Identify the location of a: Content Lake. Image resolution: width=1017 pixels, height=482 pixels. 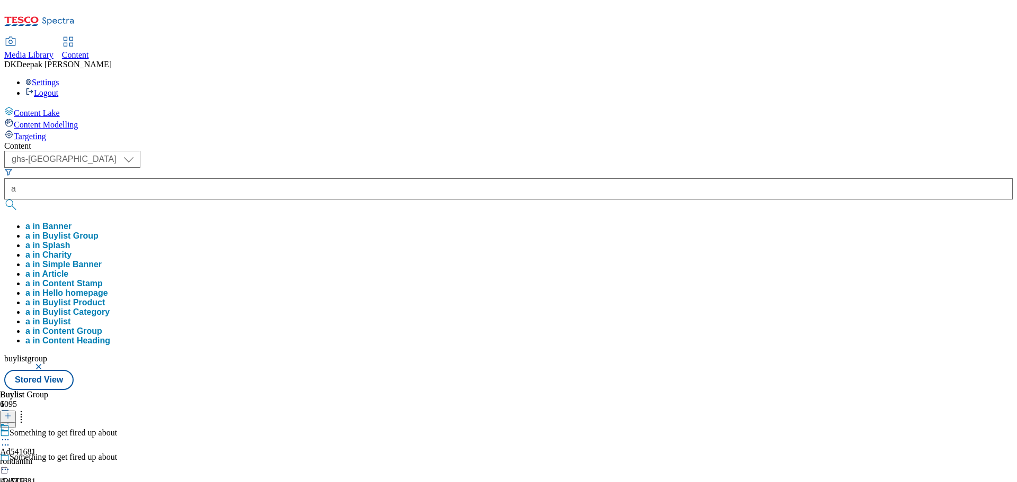
(508, 112).